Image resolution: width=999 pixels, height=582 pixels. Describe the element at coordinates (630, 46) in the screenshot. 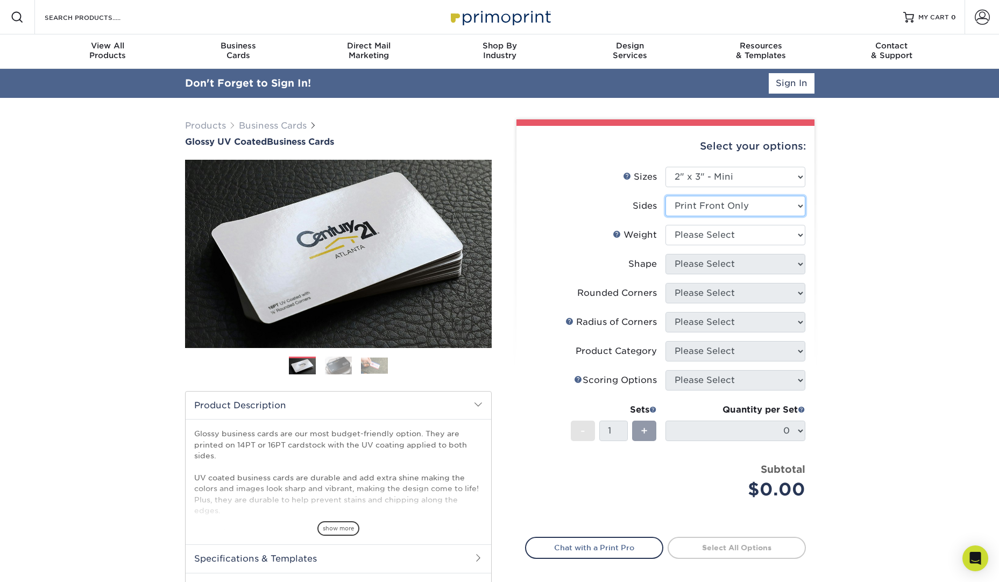

I see `span: Design` at that location.